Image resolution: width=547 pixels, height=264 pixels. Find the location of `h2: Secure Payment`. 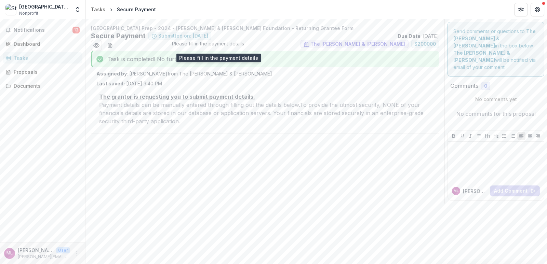

h2: Secure Payment is located at coordinates (118, 36).